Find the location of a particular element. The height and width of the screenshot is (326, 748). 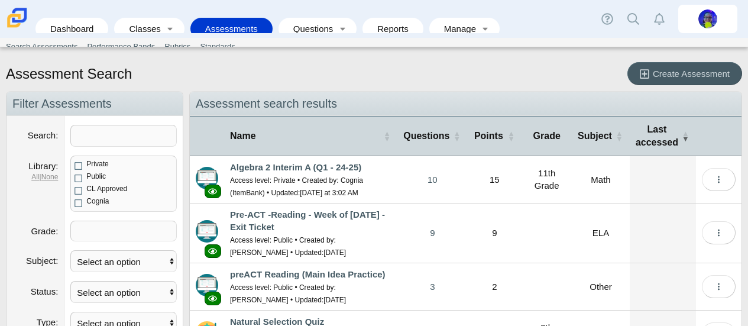

a: All is located at coordinates (35, 177).